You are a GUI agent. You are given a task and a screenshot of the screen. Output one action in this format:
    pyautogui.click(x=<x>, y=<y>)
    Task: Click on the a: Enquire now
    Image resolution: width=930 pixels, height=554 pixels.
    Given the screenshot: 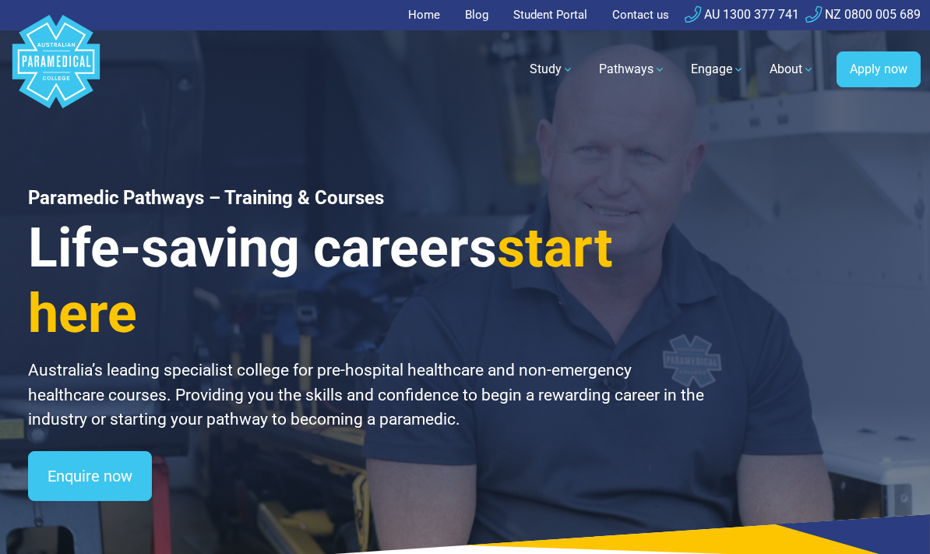 What is the action you would take?
    pyautogui.click(x=90, y=476)
    